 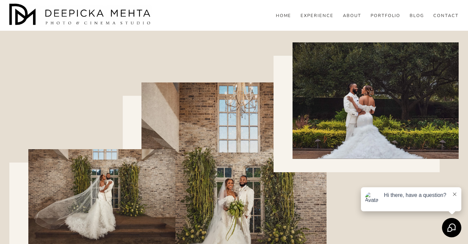 I want to click on a: CONTACT, so click(x=446, y=16).